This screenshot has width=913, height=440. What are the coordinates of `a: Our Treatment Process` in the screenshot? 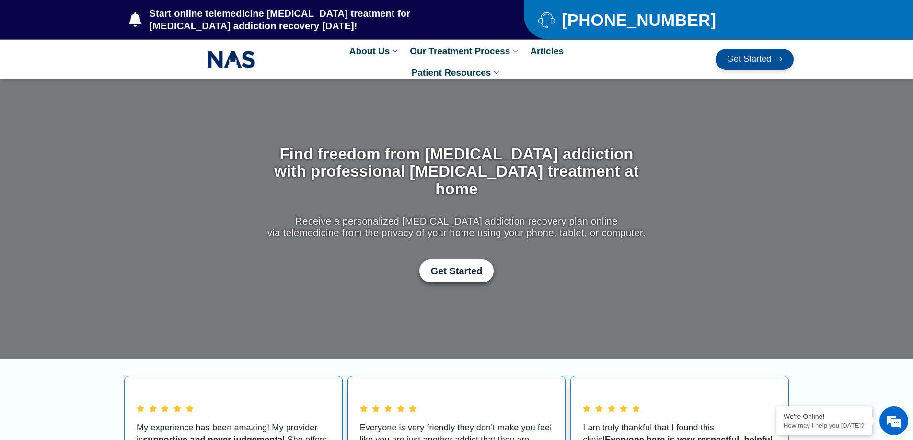 It's located at (465, 51).